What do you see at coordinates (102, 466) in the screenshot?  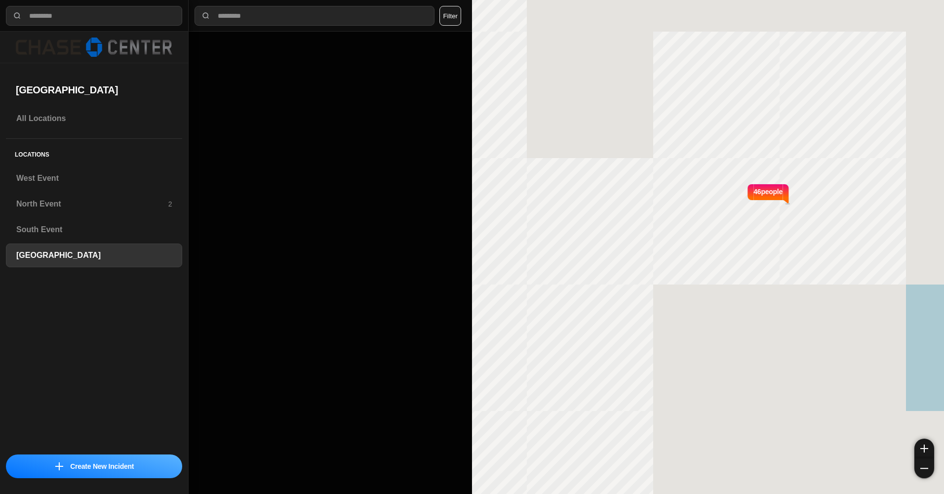 I see `p: Create New Incident` at bounding box center [102, 466].